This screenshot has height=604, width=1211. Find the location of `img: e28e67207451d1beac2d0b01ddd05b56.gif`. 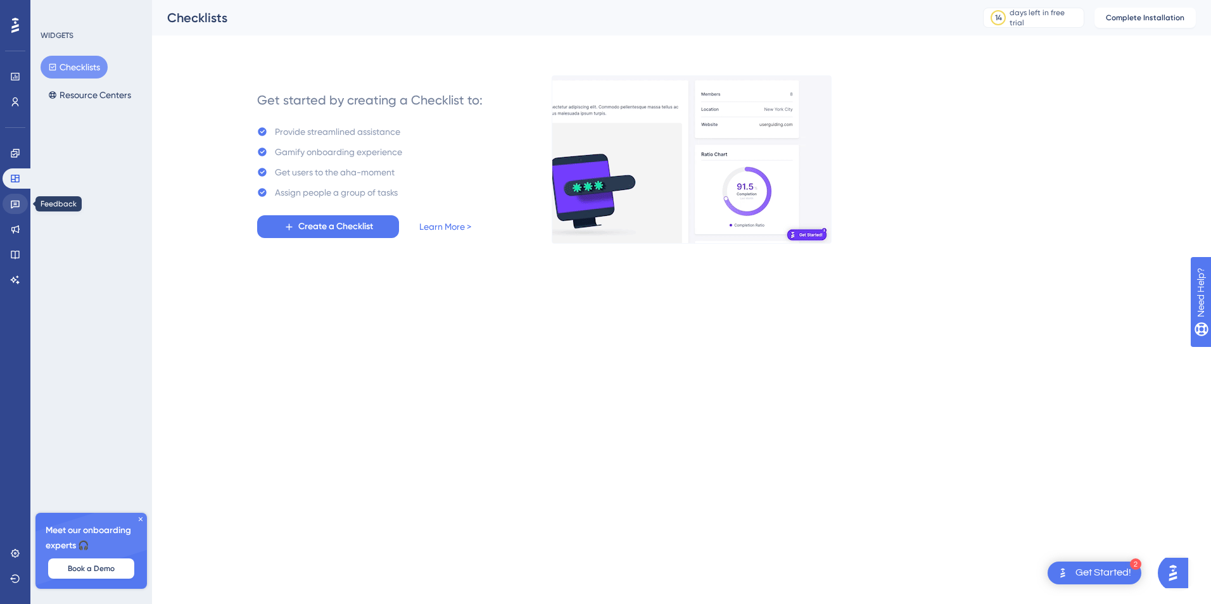

img: e28e67207451d1beac2d0b01ddd05b56.gif is located at coordinates (692, 160).